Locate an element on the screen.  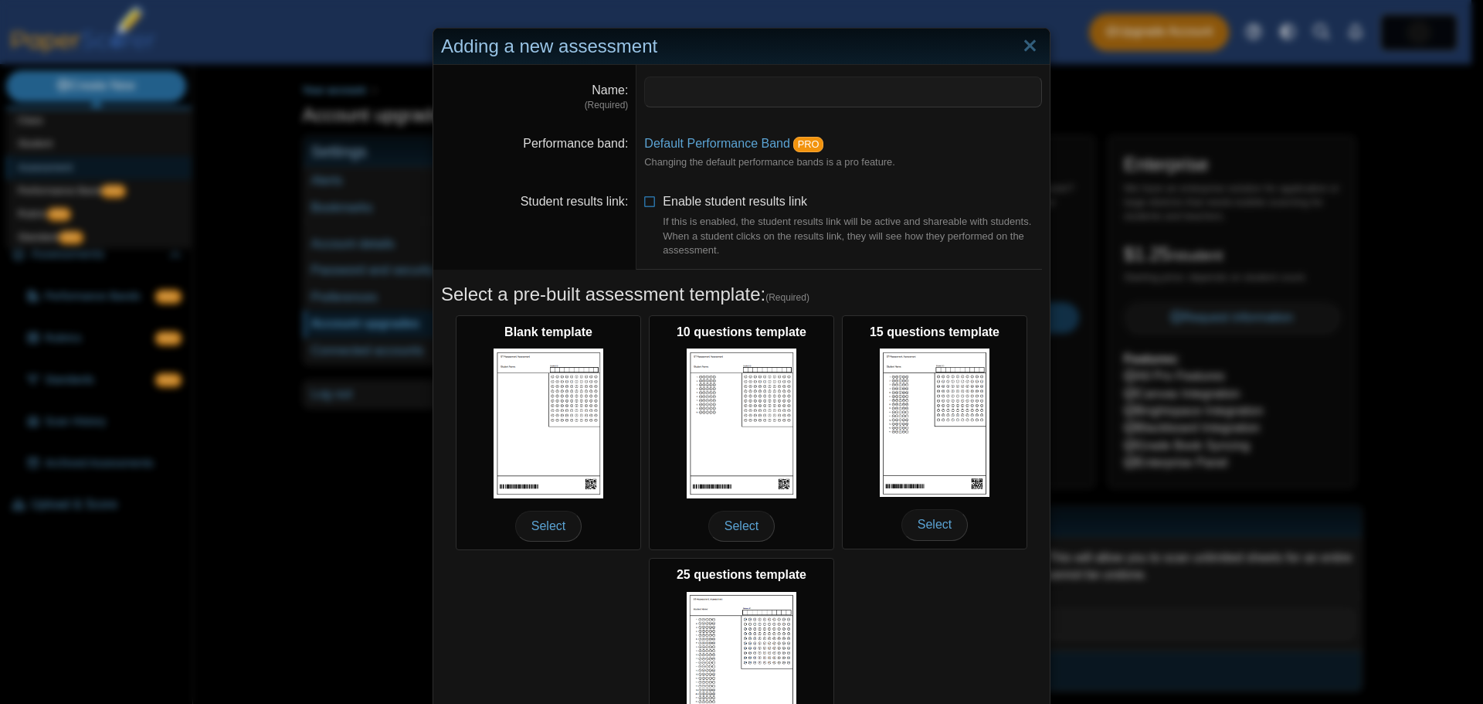
img: scan_sheet_15_questions.png is located at coordinates (935, 422).